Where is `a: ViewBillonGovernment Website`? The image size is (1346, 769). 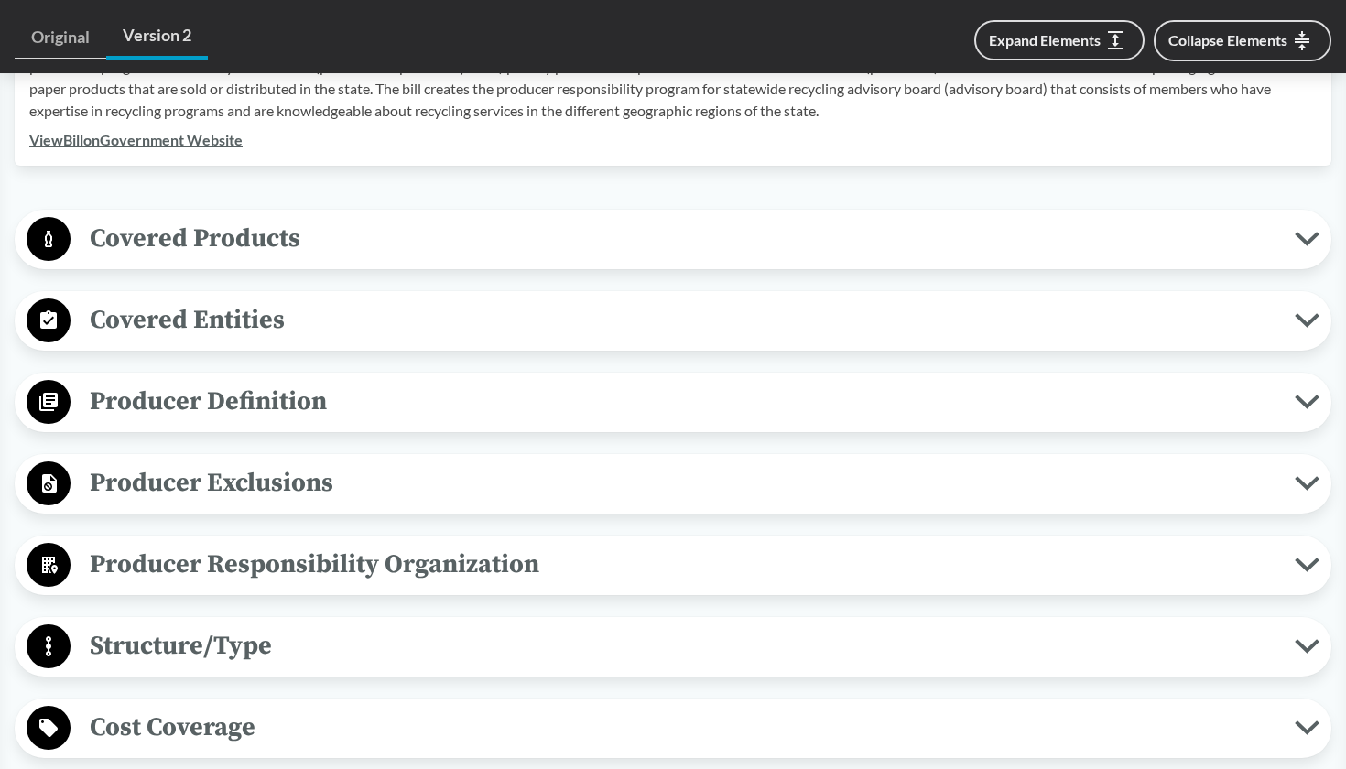 a: ViewBillonGovernment Website is located at coordinates (136, 139).